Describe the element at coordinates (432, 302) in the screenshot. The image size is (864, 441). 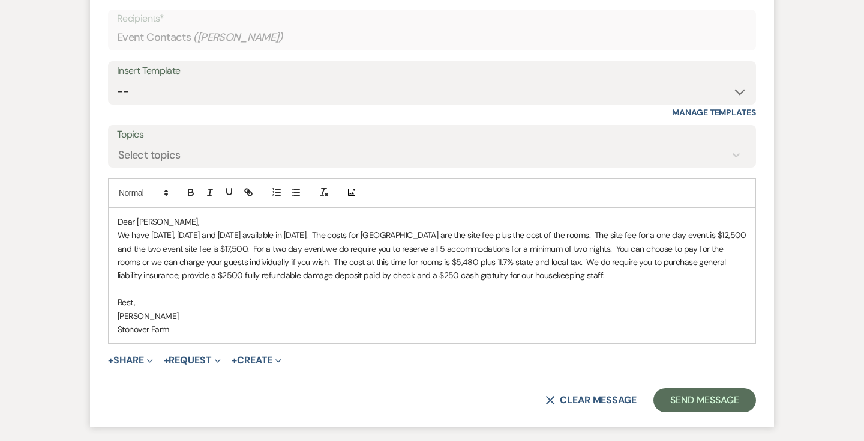
I see `p: Best,` at that location.